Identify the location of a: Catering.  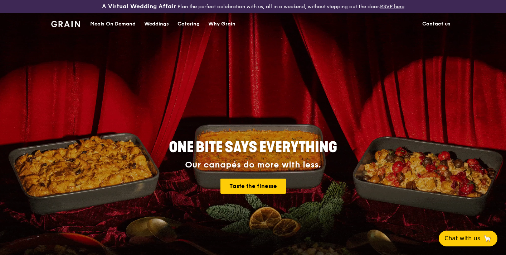
(189, 24).